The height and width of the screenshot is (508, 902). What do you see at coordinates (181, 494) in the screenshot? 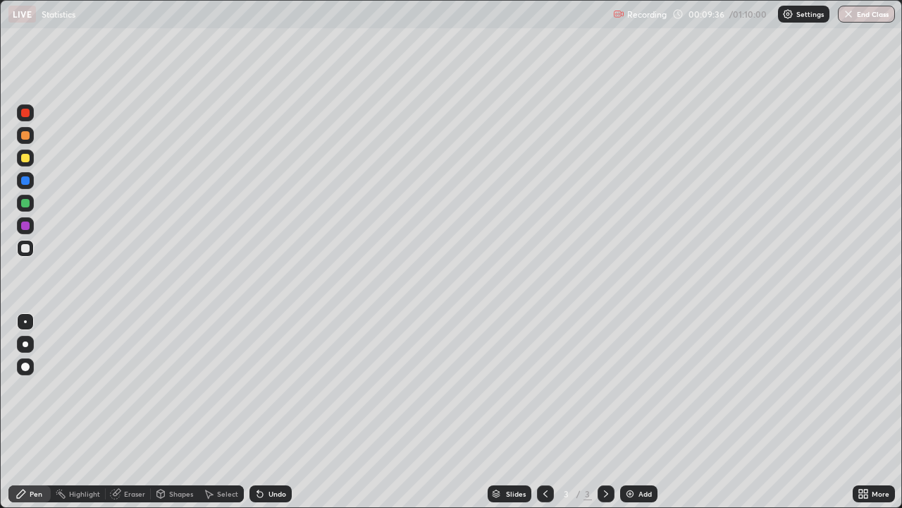
I see `div: Shapes` at bounding box center [181, 494].